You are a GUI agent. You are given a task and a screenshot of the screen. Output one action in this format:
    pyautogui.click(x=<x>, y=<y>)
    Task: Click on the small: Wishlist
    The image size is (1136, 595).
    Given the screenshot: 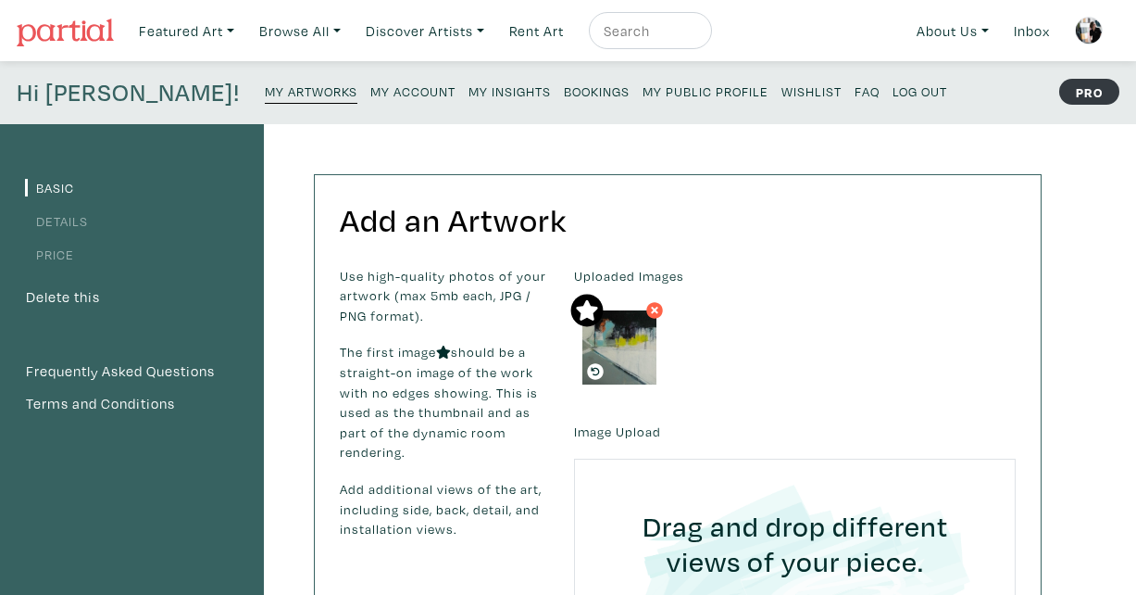 What is the action you would take?
    pyautogui.click(x=811, y=91)
    